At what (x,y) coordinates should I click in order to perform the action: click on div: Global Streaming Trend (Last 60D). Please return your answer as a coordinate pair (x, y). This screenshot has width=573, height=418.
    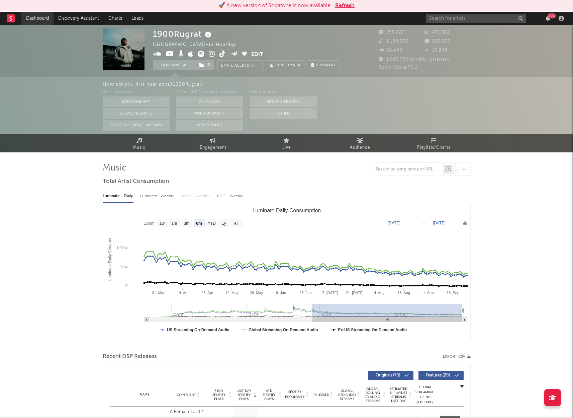
    Looking at the image, I should click on (425, 394).